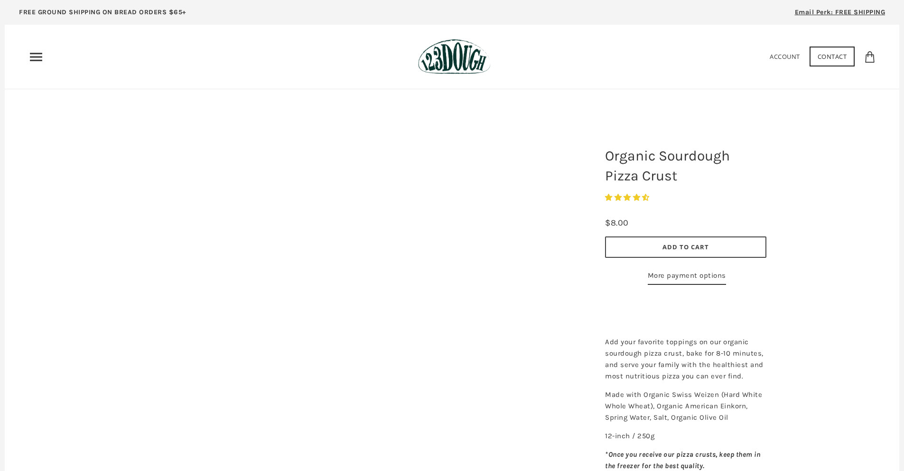 The height and width of the screenshot is (471, 904). I want to click on em: *Once you receive our pizza crusts, keep them in the freezer for the best quality., so click(682, 460).